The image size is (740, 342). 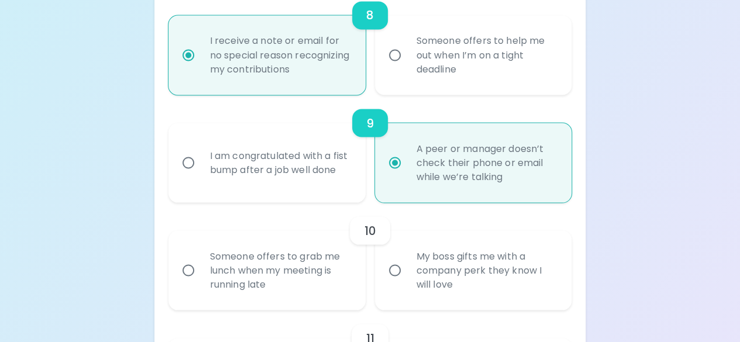 I want to click on div: A peer or manager doesn’t check their phone or email while we’re talking, so click(x=486, y=163).